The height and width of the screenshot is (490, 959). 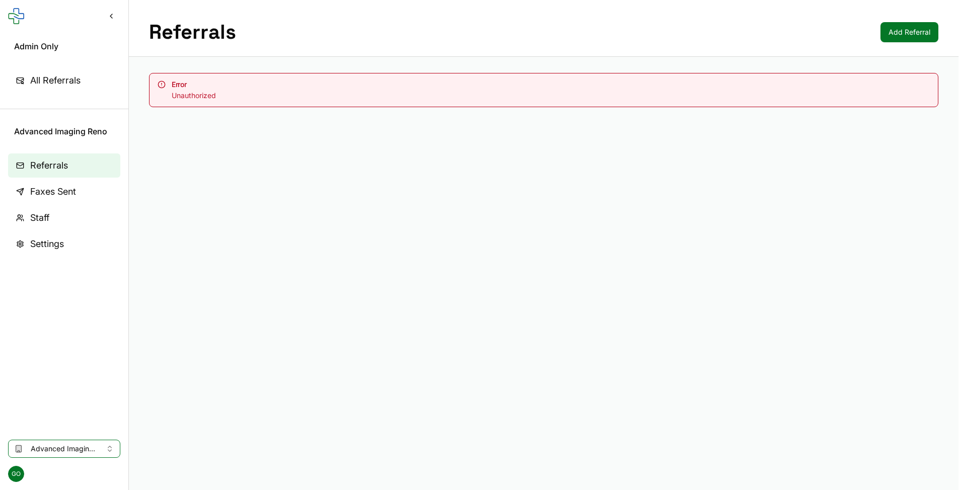 I want to click on button: Collapse sidebar, so click(x=111, y=16).